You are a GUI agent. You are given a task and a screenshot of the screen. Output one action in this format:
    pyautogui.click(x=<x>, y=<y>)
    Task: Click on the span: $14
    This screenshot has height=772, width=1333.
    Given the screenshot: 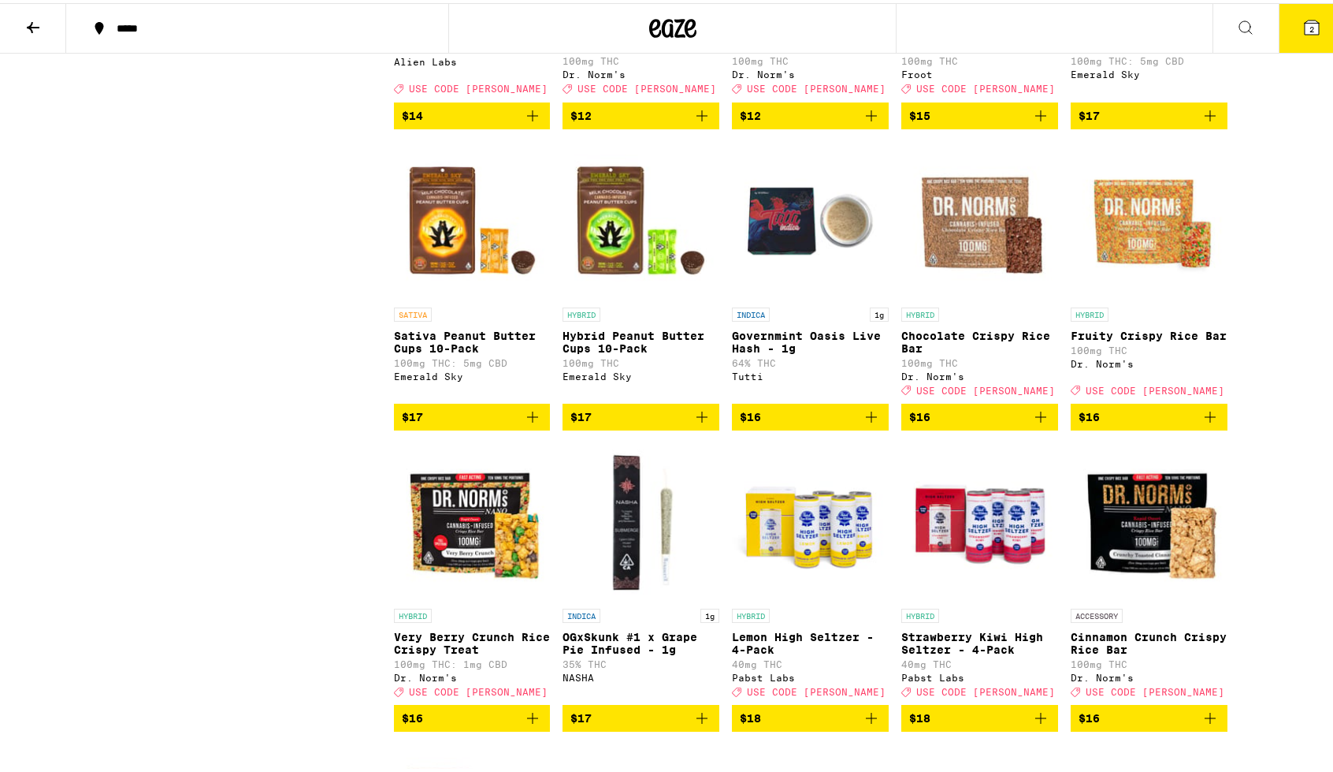 What is the action you would take?
    pyautogui.click(x=412, y=113)
    